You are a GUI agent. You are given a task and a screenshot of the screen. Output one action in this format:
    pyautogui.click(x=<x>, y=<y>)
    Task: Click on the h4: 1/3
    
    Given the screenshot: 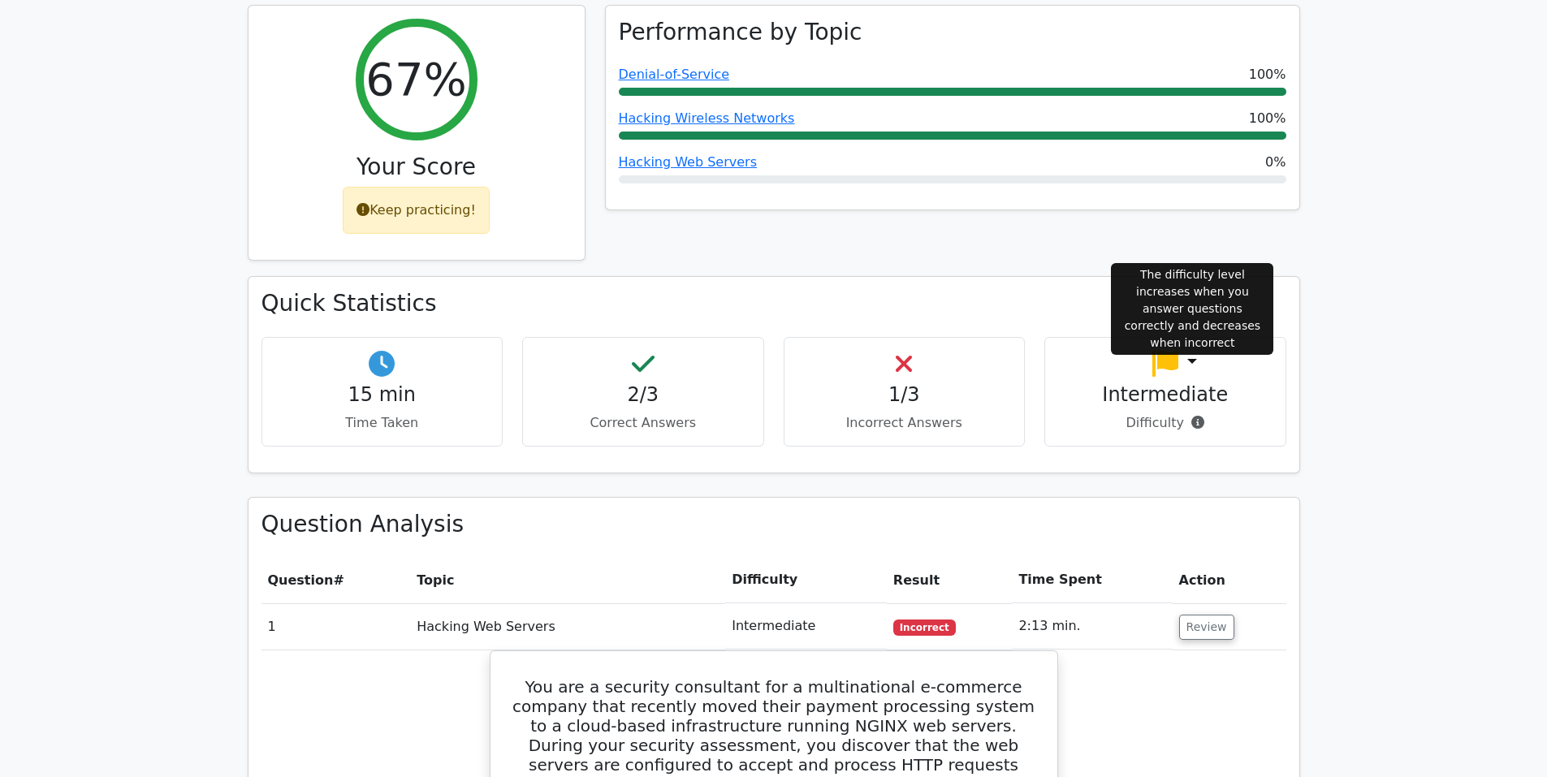 What is the action you would take?
    pyautogui.click(x=905, y=395)
    